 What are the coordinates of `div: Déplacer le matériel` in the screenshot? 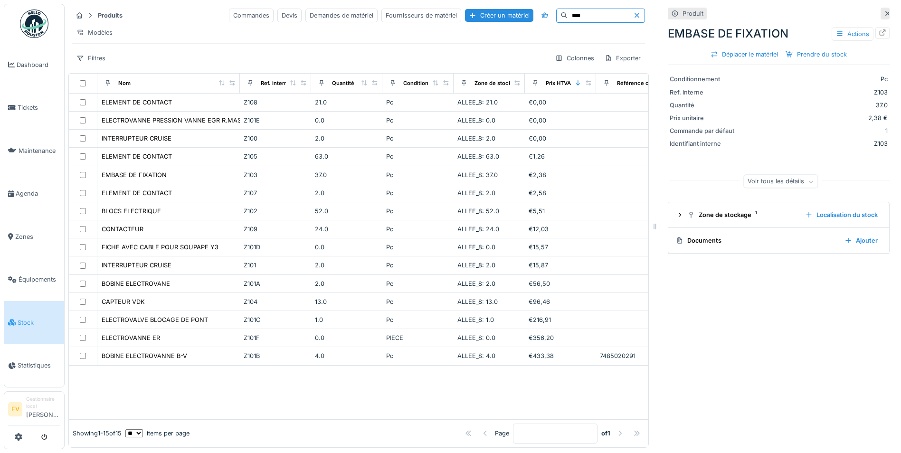 It's located at (745, 54).